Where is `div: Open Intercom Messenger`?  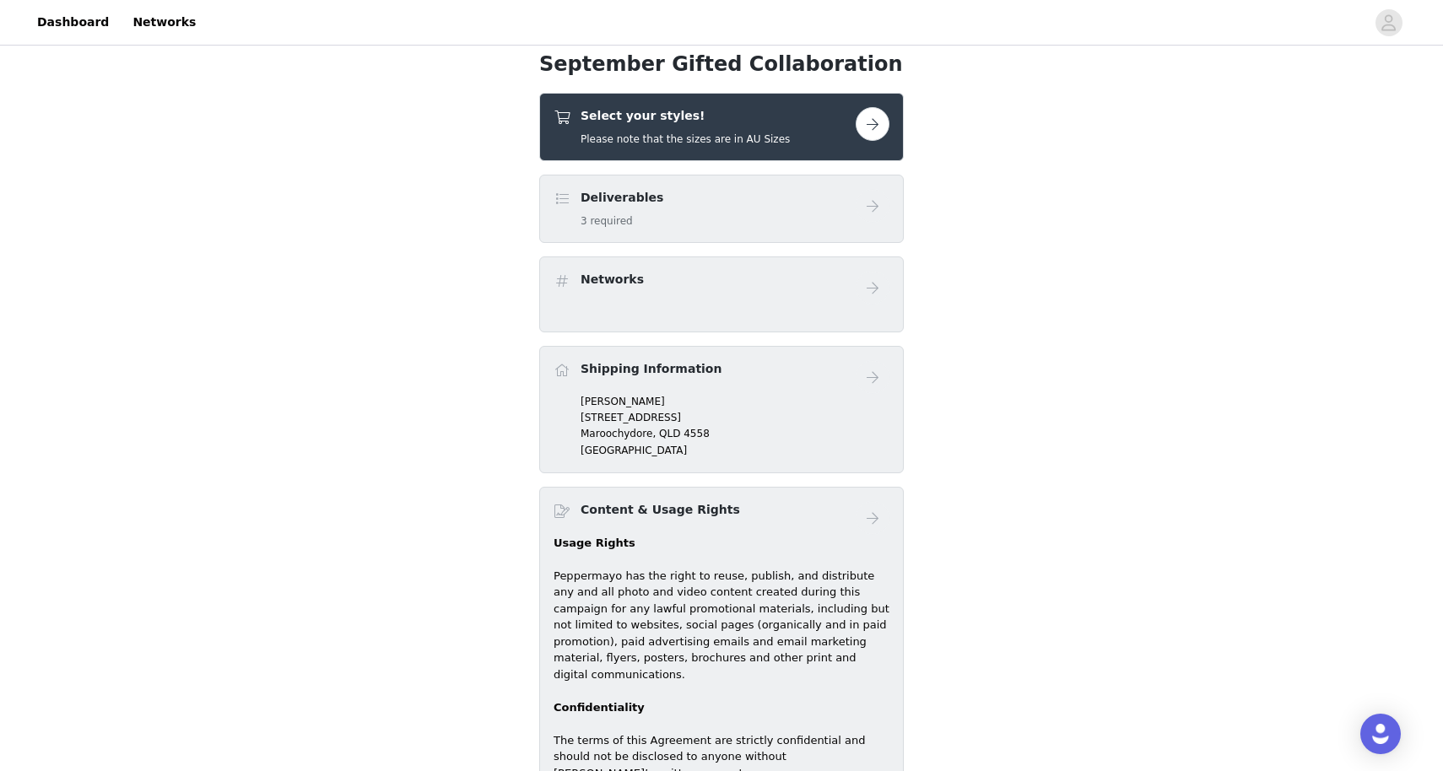
div: Open Intercom Messenger is located at coordinates (1380, 734).